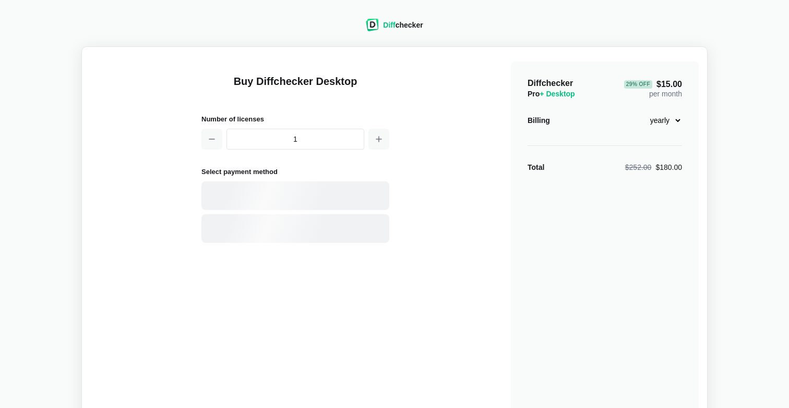  Describe the element at coordinates (403, 25) in the screenshot. I see `div: checker` at that location.